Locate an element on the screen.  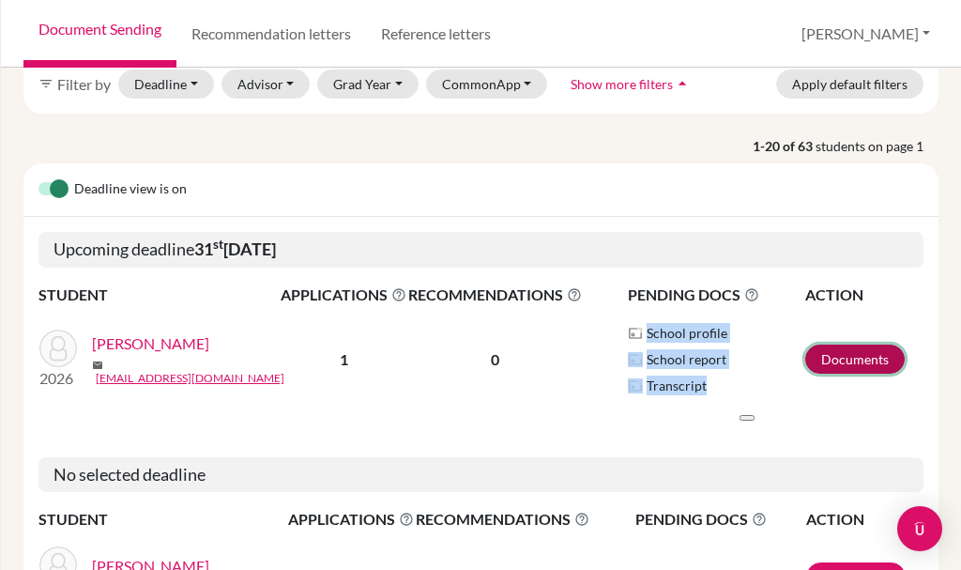
span: Deadline view is on is located at coordinates (130, 190).